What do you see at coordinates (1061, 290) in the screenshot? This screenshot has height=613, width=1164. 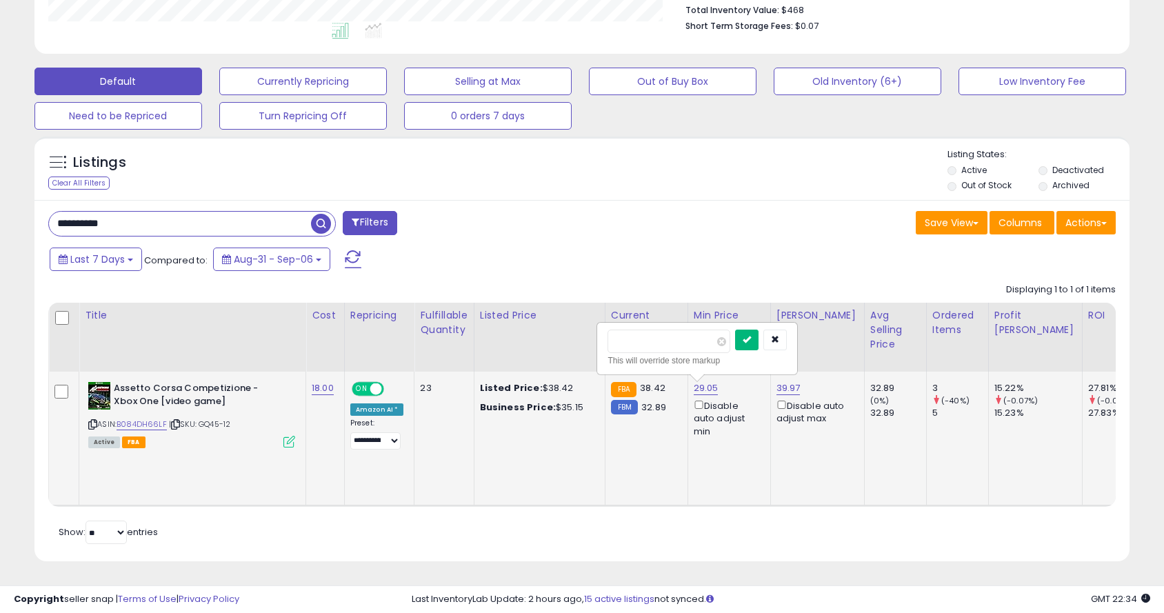 I see `div: Displaying 1 to 1 of 1 items` at bounding box center [1061, 290].